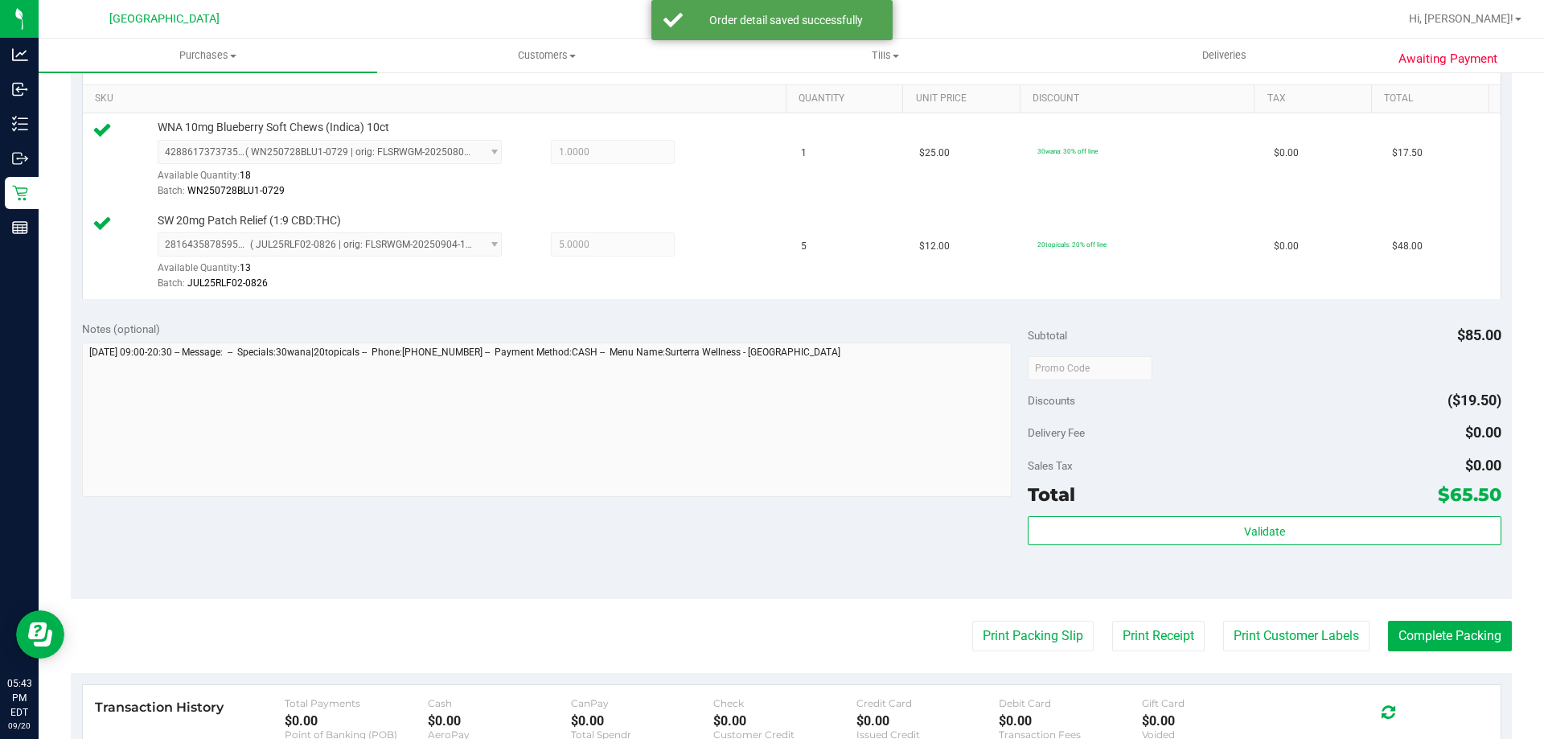  What do you see at coordinates (1158, 636) in the screenshot?
I see `button: Print Receipt` at bounding box center [1158, 636].